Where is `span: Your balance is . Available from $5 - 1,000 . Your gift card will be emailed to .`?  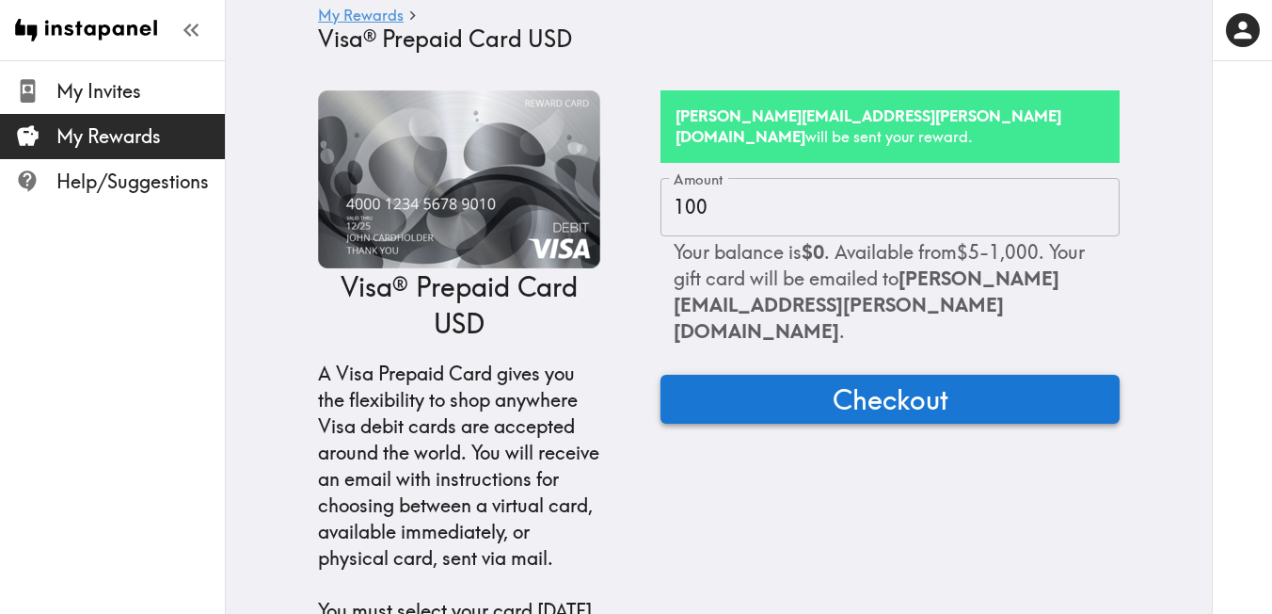
span: Your balance is . Available from $5 - 1,000 . Your gift card will be emailed to . is located at coordinates (879, 291).